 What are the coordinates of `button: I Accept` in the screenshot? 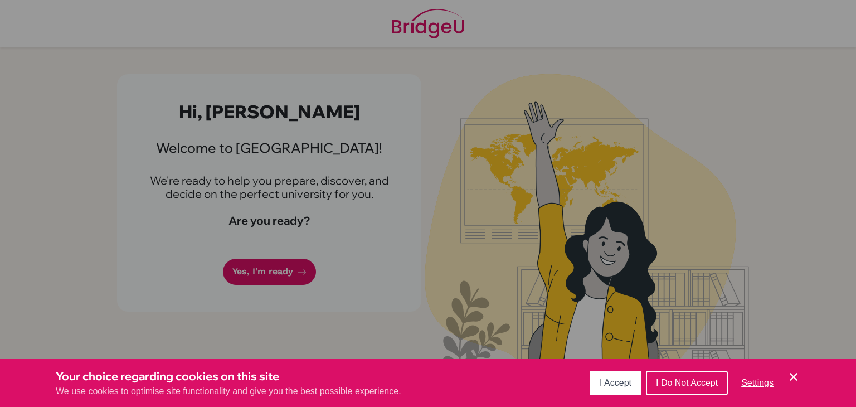 It's located at (615, 383).